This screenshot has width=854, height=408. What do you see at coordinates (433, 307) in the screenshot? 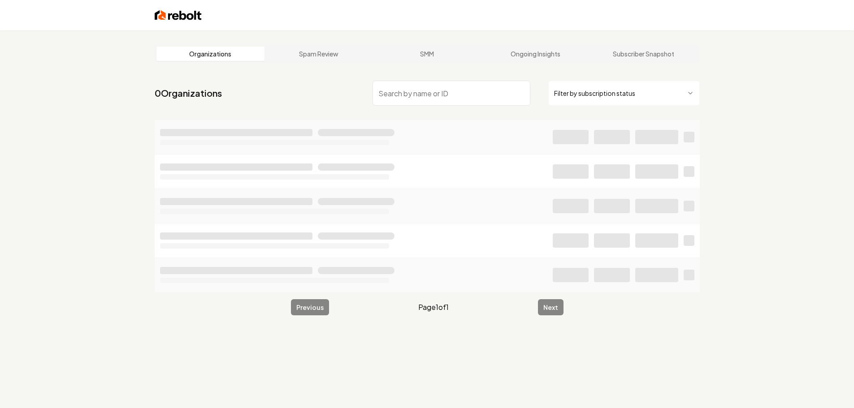
I see `span: Page 1 of 1` at bounding box center [433, 307].